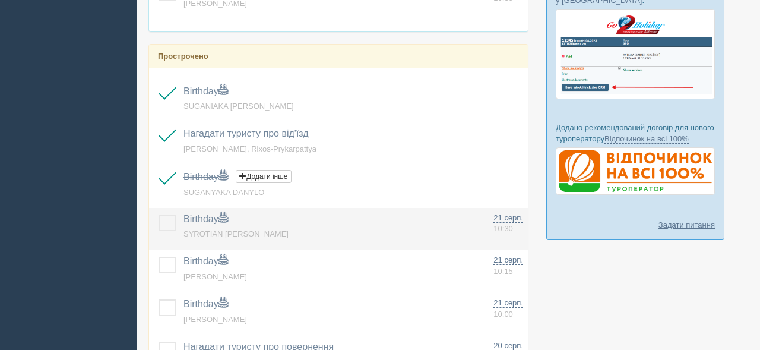 This screenshot has height=350, width=760. I want to click on span: 10:00, so click(503, 313).